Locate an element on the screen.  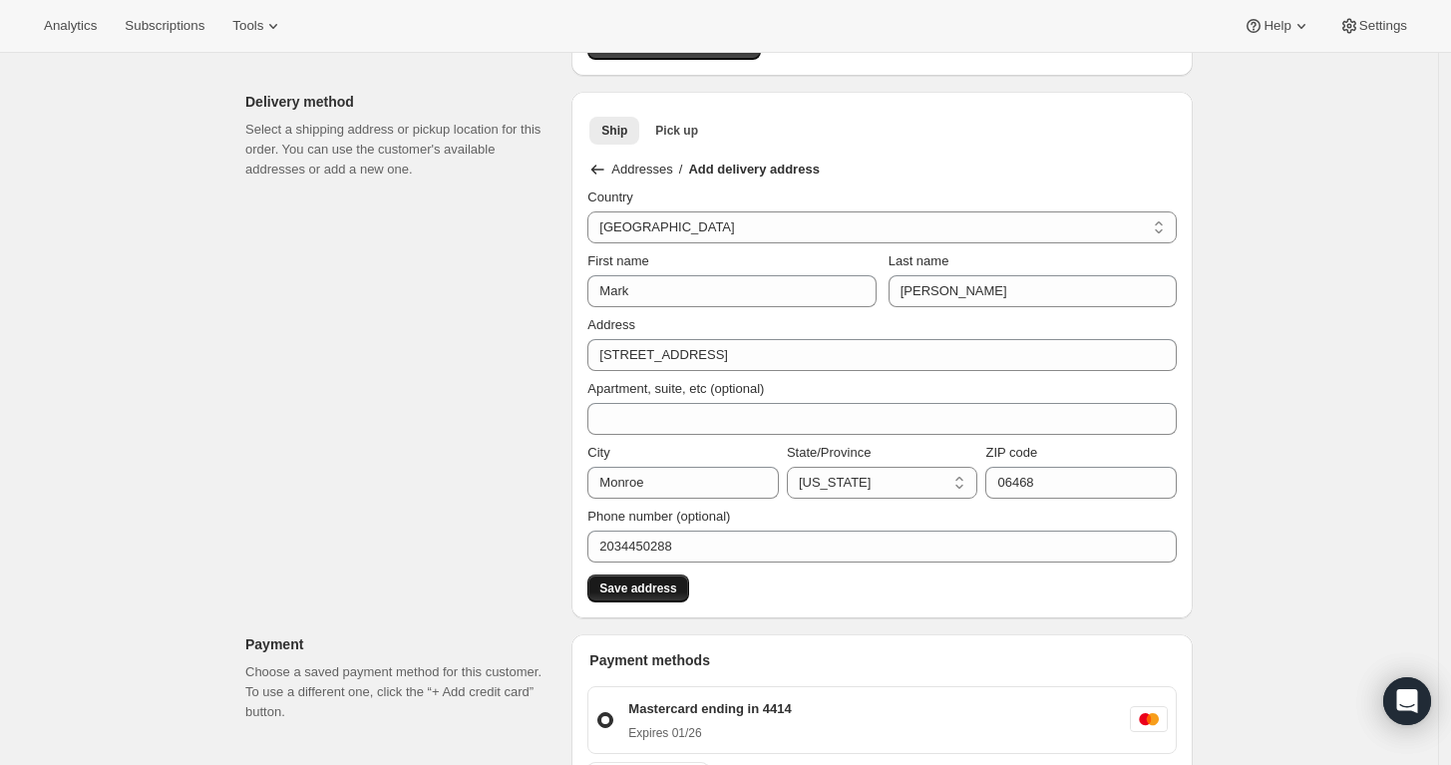
span: Settings is located at coordinates (1383, 26).